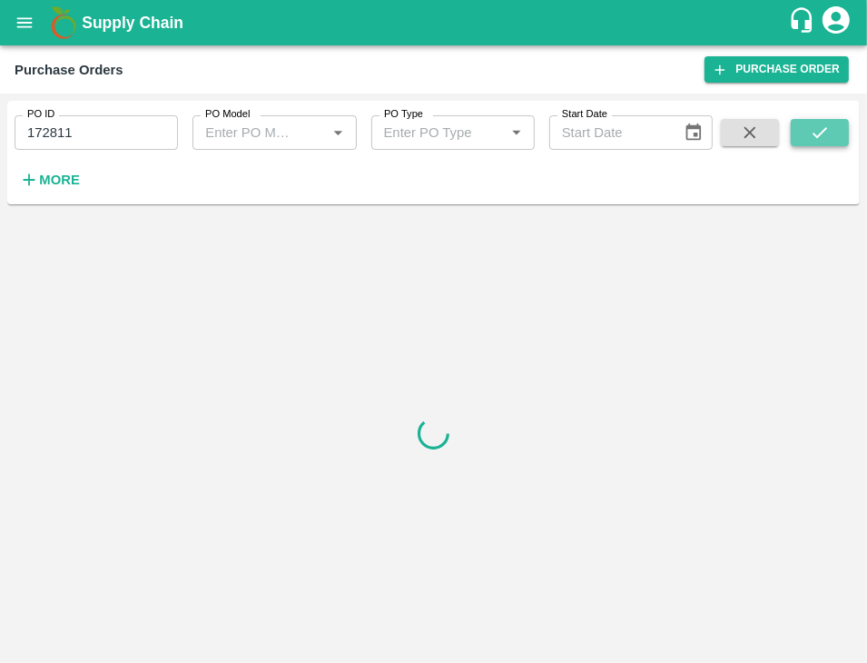  What do you see at coordinates (64, 23) in the screenshot?
I see `img: logo` at bounding box center [64, 23].